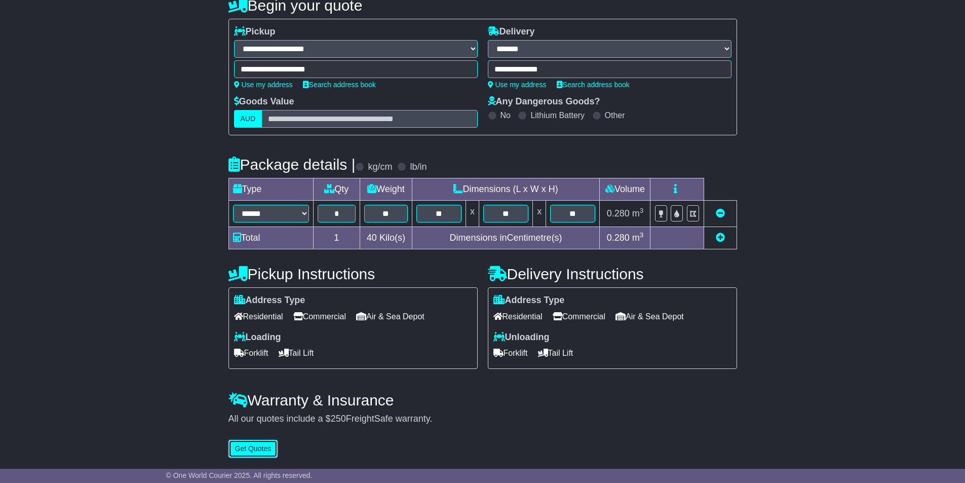  Describe the element at coordinates (248, 119) in the screenshot. I see `label: AUD` at that location.